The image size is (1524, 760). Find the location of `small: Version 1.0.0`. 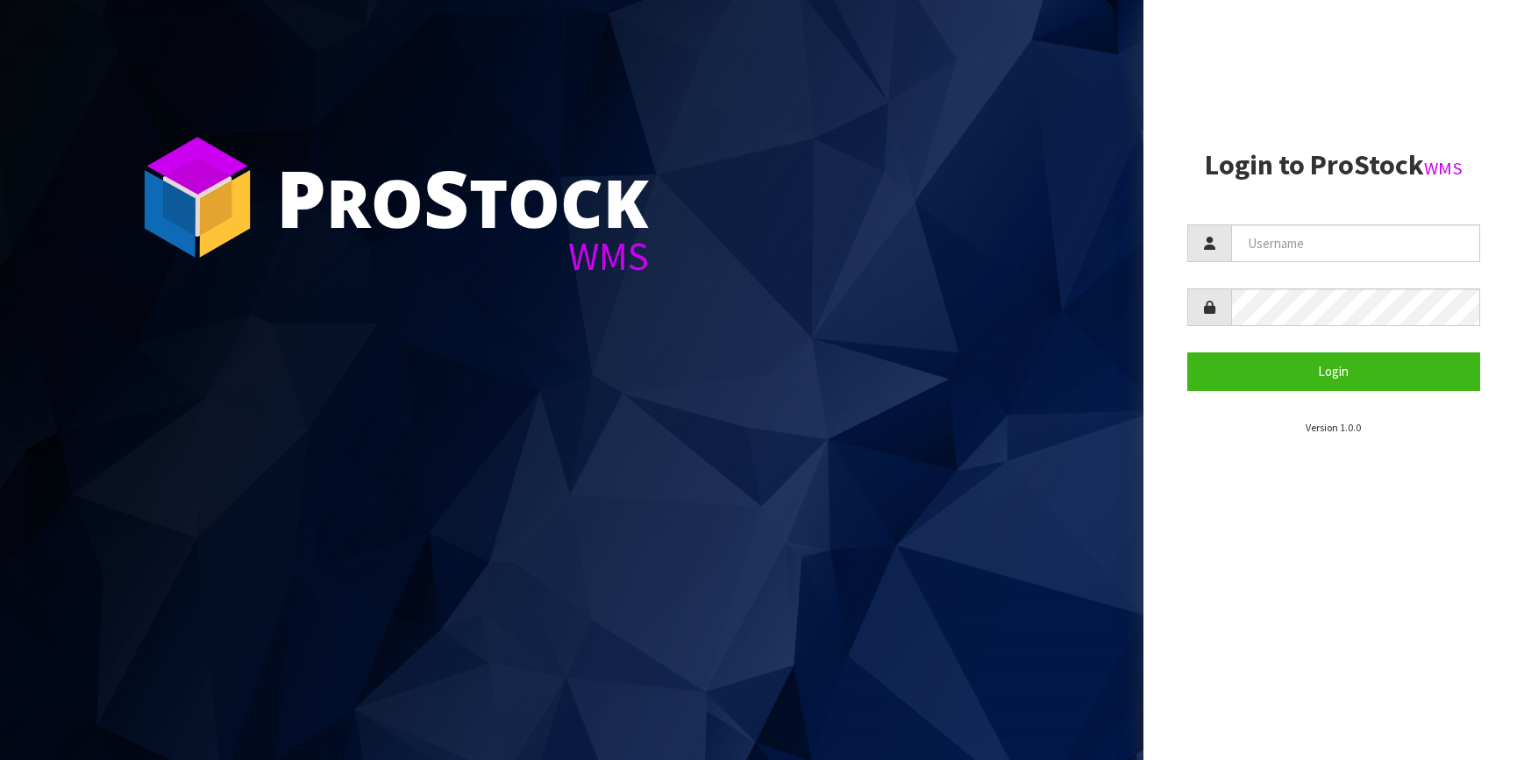

small: Version 1.0.0 is located at coordinates (1333, 427).